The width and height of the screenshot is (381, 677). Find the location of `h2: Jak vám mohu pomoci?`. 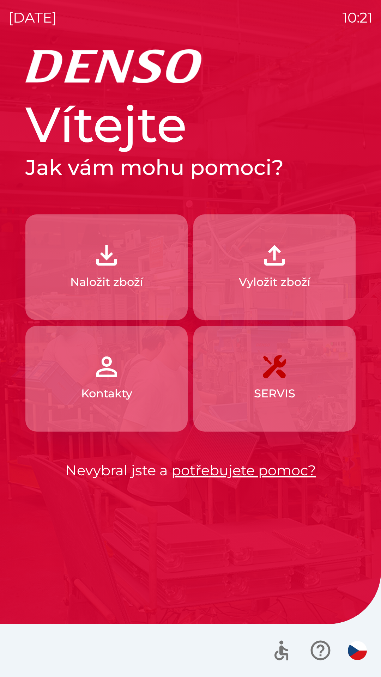

h2: Jak vám mohu pomoci? is located at coordinates (190, 167).